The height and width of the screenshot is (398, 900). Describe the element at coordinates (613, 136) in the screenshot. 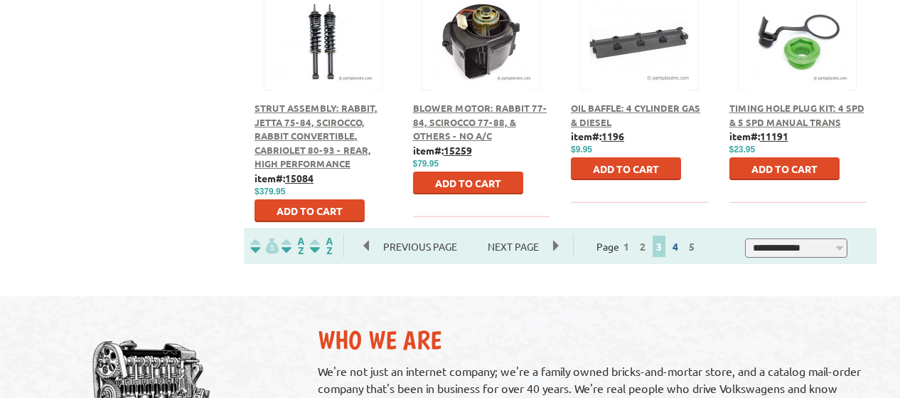

I see `u: 1196` at that location.